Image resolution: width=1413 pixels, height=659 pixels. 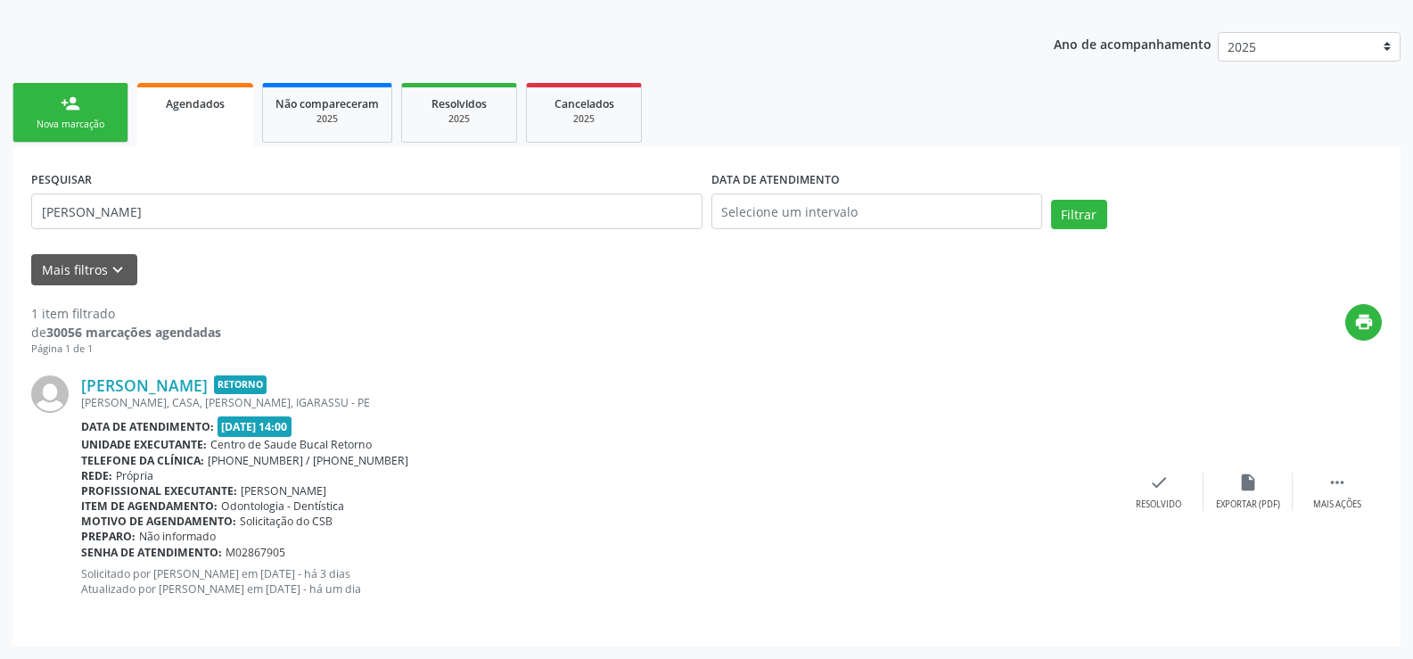 I want to click on label: PESQUISAR, so click(x=62, y=179).